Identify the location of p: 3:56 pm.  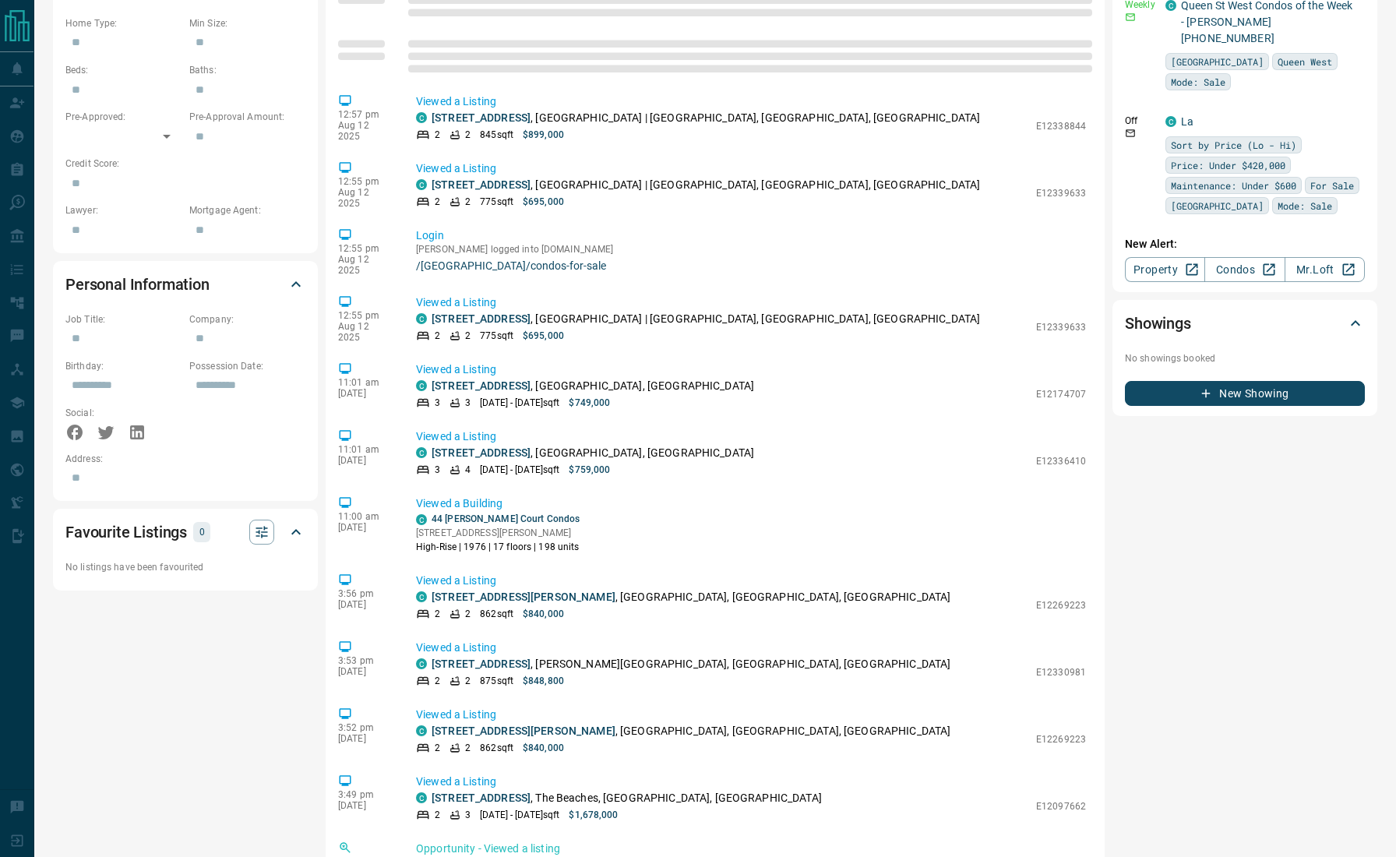
(365, 594).